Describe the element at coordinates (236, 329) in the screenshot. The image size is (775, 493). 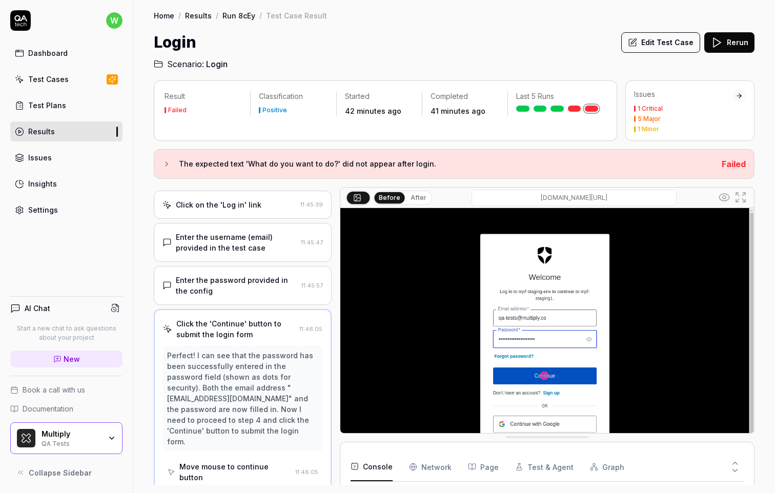
I see `div: Click the 'Continue' button to submit the login form` at that location.